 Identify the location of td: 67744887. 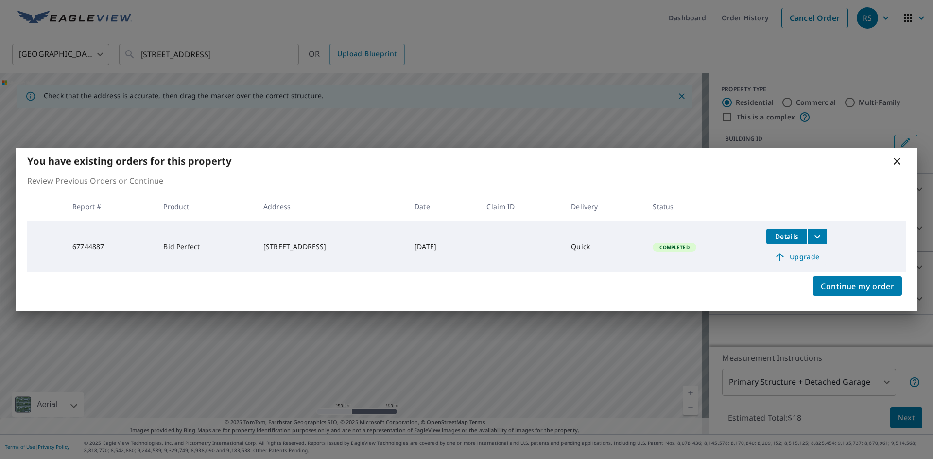
(110, 247).